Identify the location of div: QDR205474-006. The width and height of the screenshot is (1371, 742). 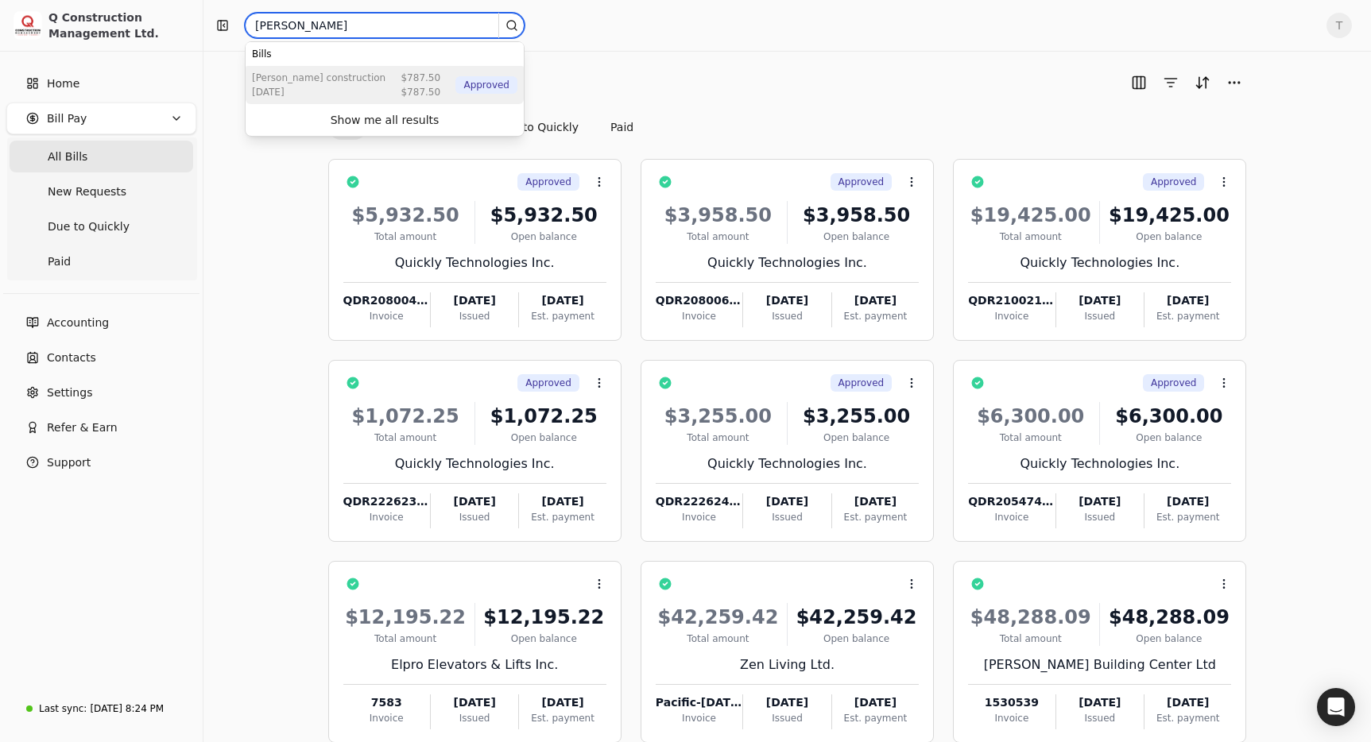
(1011, 502).